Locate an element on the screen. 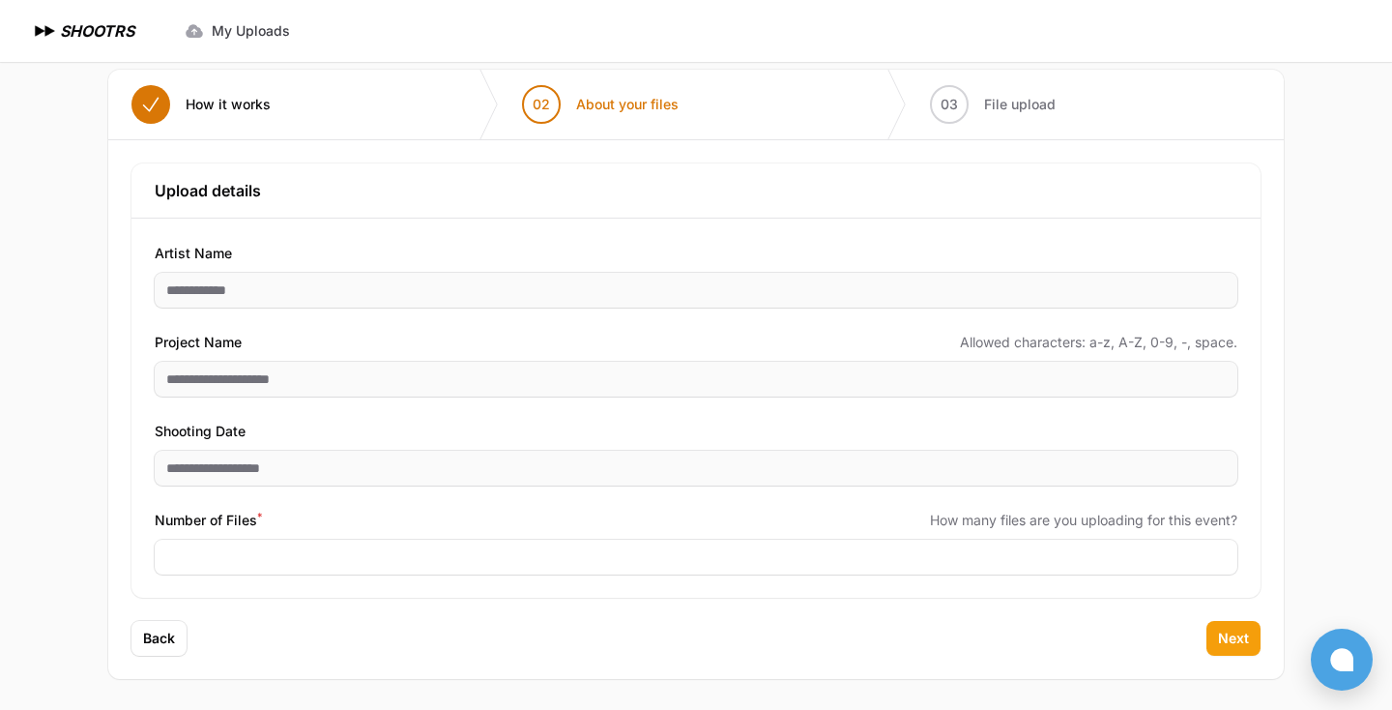 This screenshot has height=710, width=1392. h3: Upload details is located at coordinates (696, 190).